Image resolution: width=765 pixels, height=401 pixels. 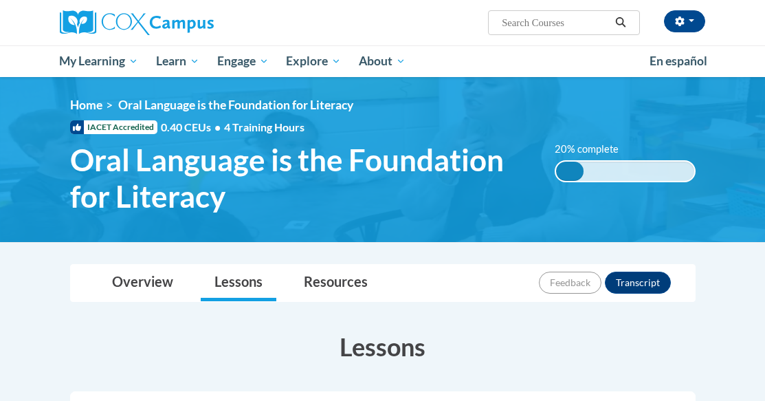 I want to click on a: My Learning, so click(x=99, y=61).